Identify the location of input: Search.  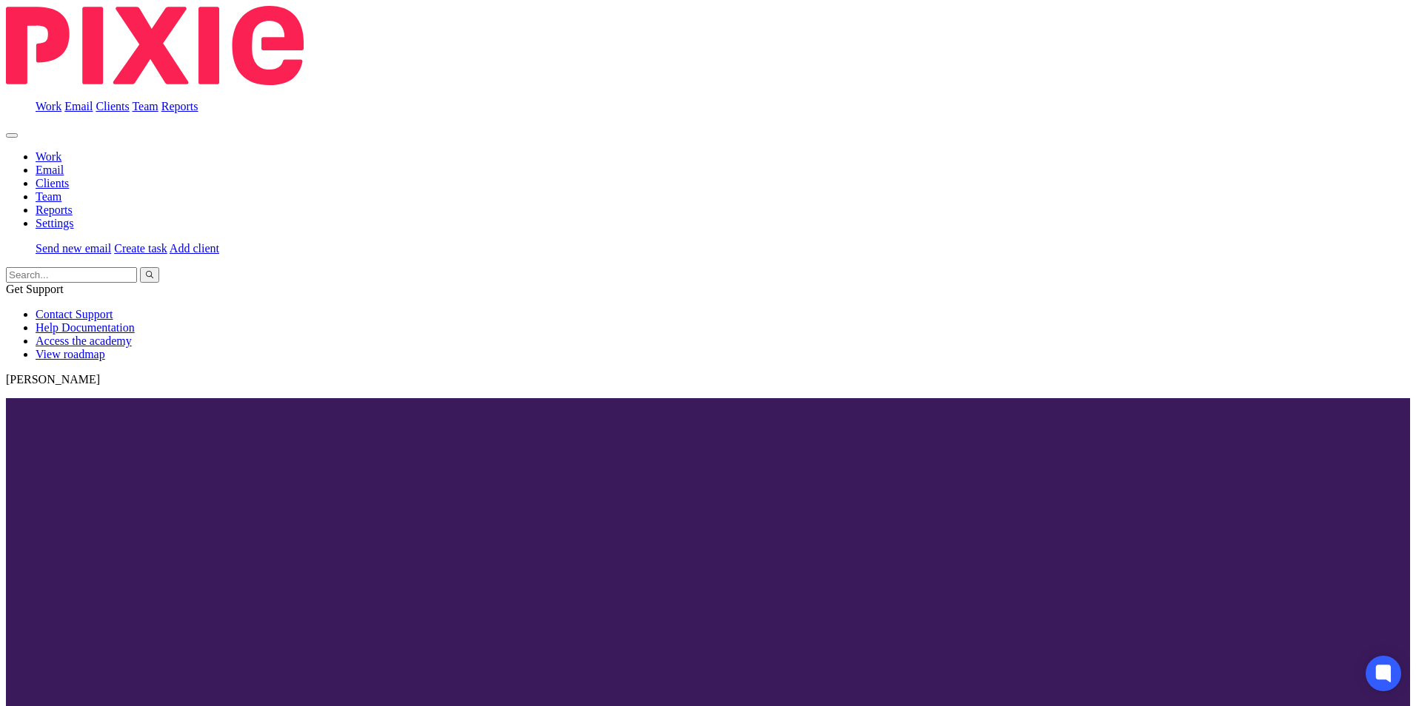
(71, 275).